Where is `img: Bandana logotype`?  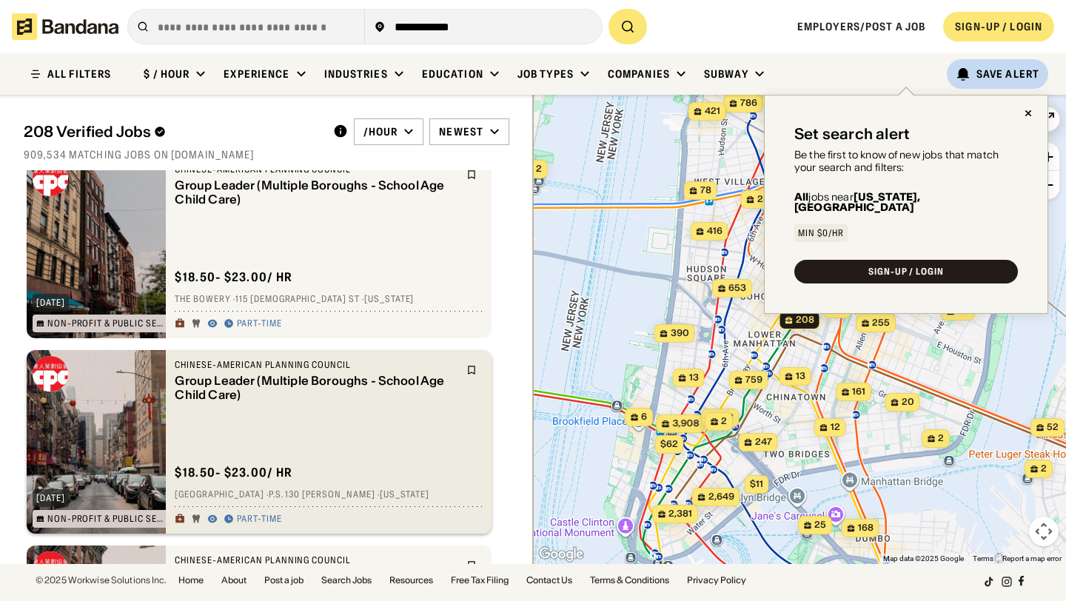 img: Bandana logotype is located at coordinates (65, 27).